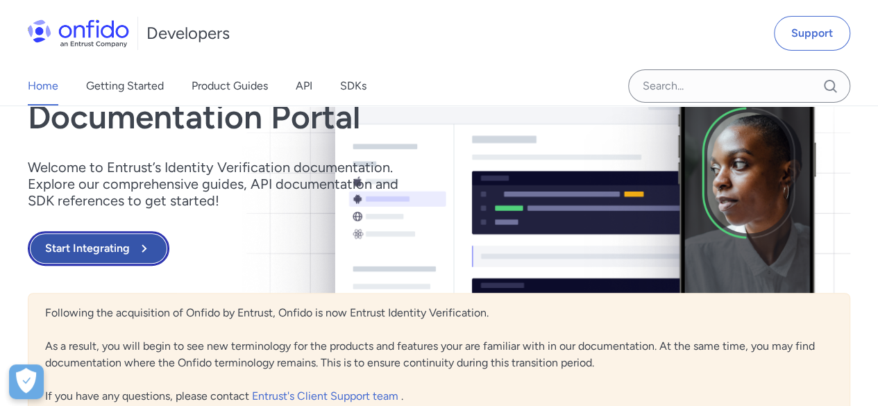  What do you see at coordinates (739, 86) in the screenshot?
I see `input: Onfido search input field` at bounding box center [739, 86].